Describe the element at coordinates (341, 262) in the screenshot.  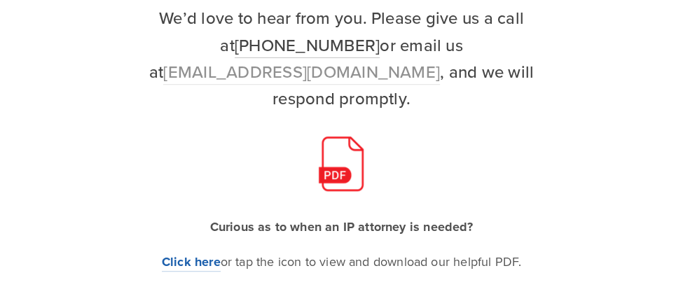
I see `p: or tap the icon to view and download our helpful PDF.` at that location.